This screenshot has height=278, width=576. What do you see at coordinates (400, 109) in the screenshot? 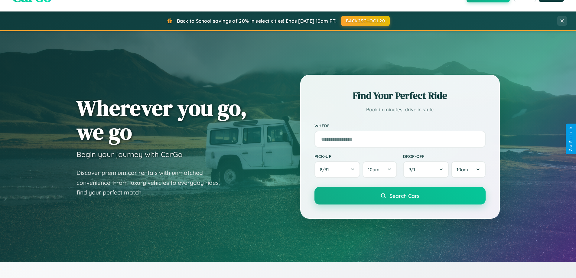
I see `p: Book in minutes, drive in style` at bounding box center [400, 109].